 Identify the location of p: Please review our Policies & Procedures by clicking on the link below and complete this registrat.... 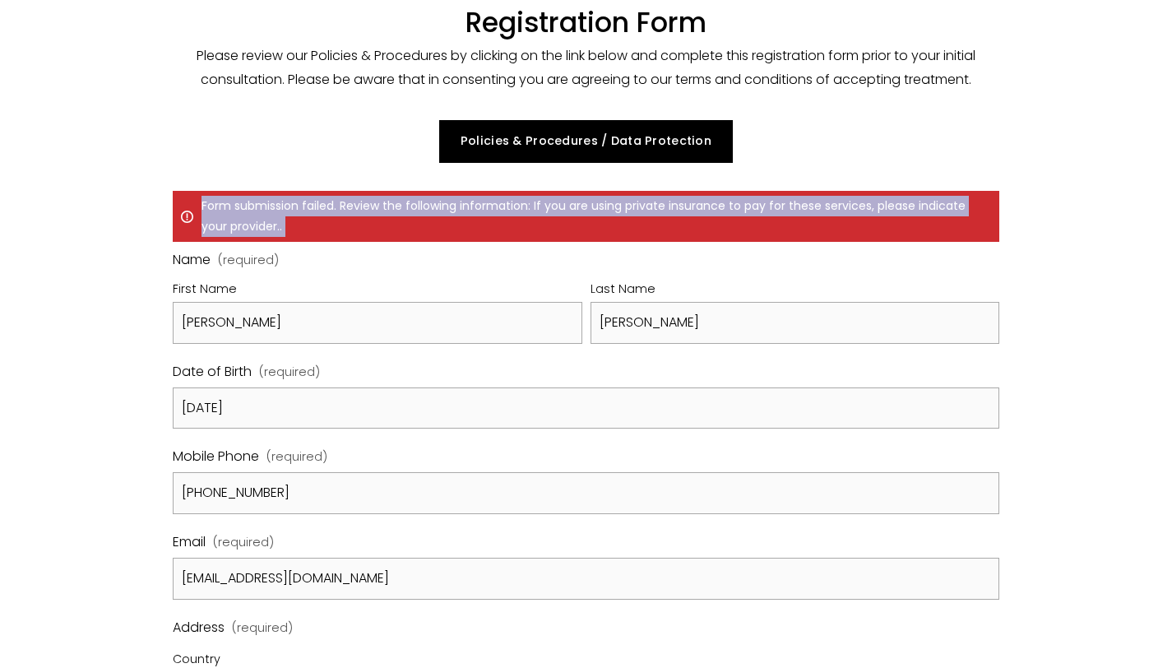
(586, 68).